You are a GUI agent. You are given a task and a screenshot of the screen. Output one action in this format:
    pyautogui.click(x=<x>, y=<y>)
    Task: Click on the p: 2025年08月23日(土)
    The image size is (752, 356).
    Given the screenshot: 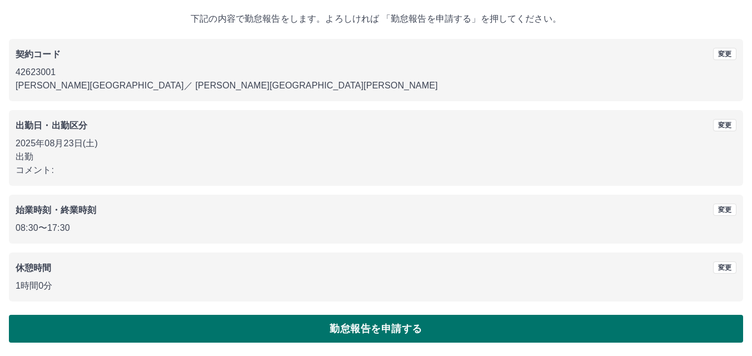 What is the action you would take?
    pyautogui.click(x=376, y=143)
    